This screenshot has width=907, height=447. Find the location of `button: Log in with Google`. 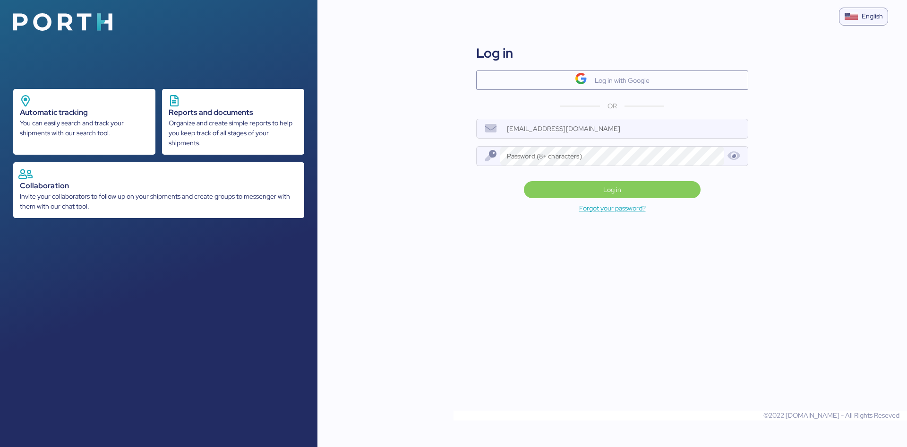

button: Log in with Google is located at coordinates (612, 80).